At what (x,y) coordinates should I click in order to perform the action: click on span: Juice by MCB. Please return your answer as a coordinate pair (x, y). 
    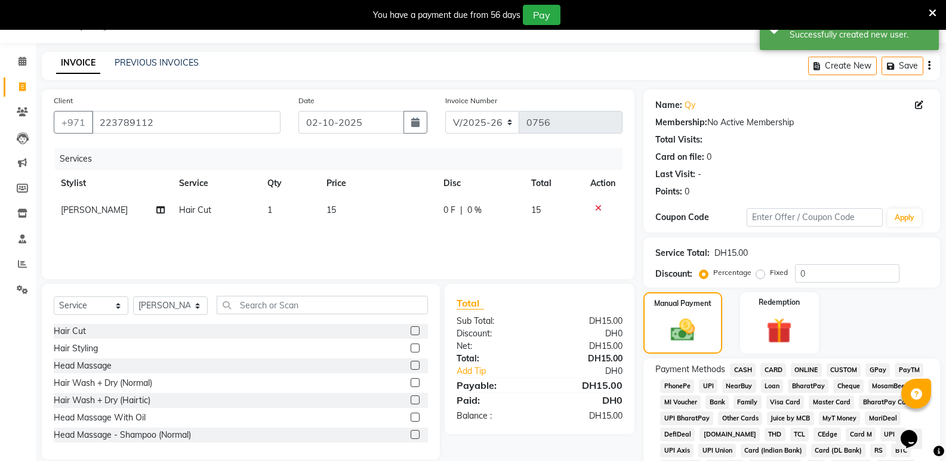
    Looking at the image, I should click on (790, 418).